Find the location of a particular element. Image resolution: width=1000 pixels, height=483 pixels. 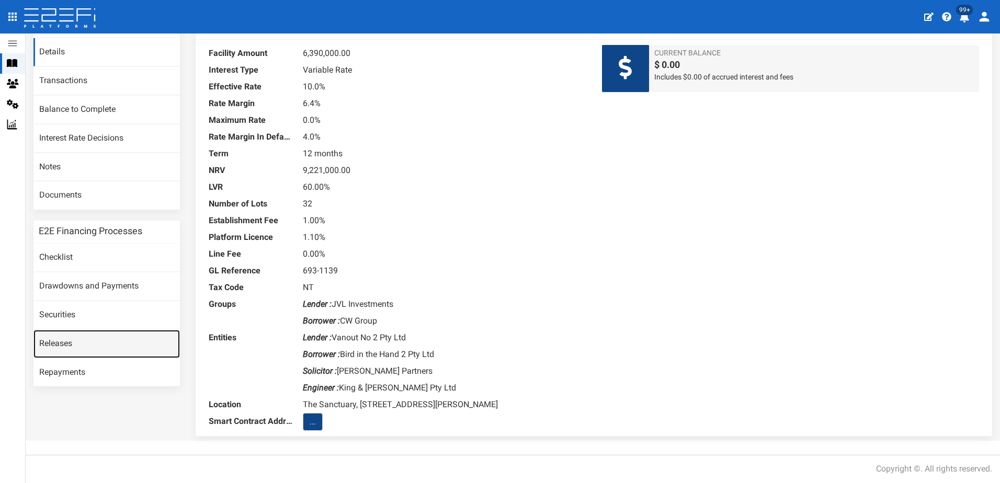

i: Solicitor : is located at coordinates (320, 371).